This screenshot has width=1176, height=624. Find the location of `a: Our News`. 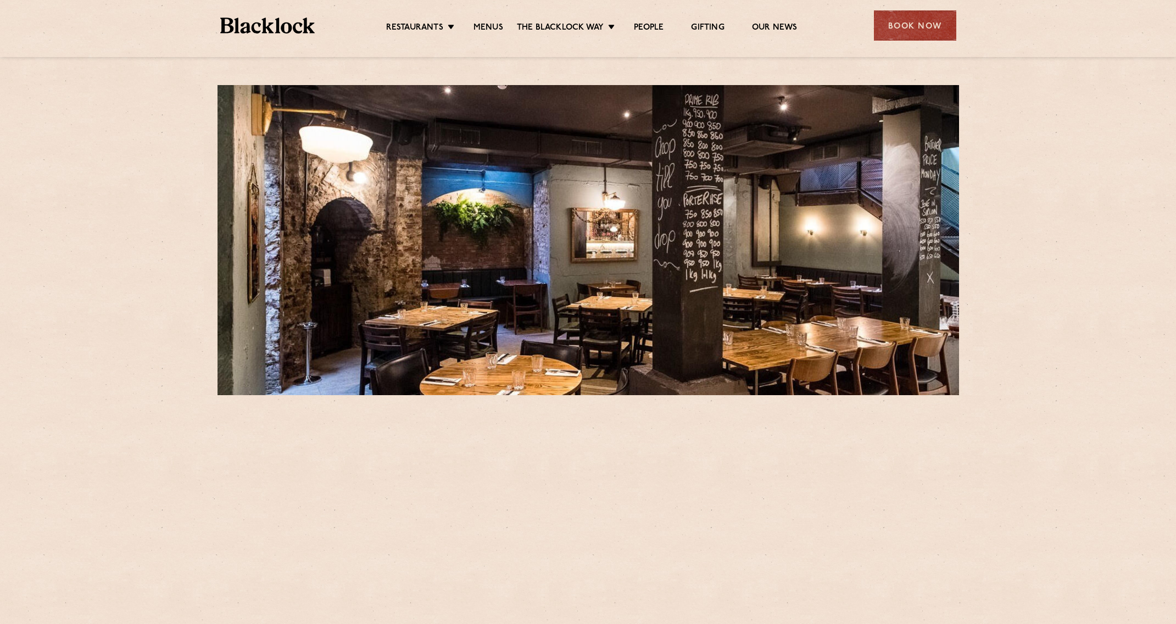

a: Our News is located at coordinates (774, 29).